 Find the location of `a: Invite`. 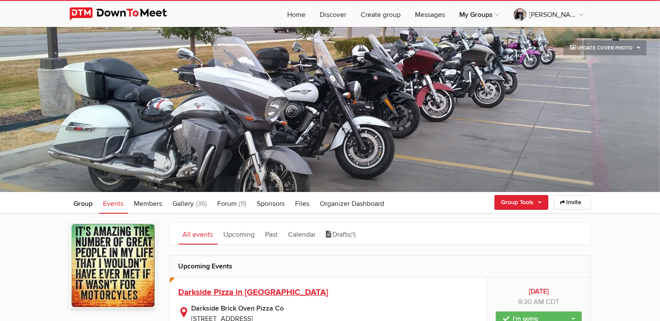

a: Invite is located at coordinates (572, 203).